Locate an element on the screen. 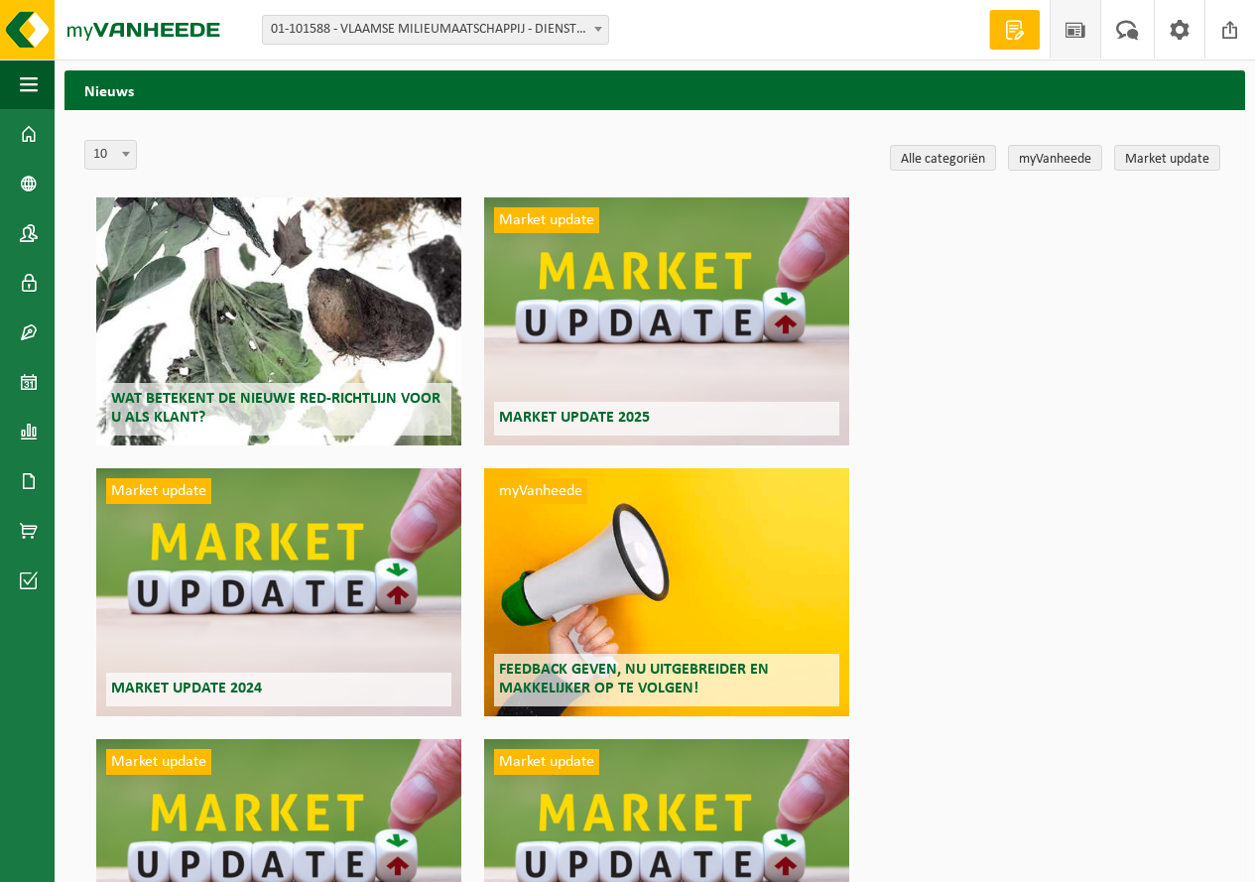 The image size is (1255, 882). a: myVanheede is located at coordinates (1054, 158).